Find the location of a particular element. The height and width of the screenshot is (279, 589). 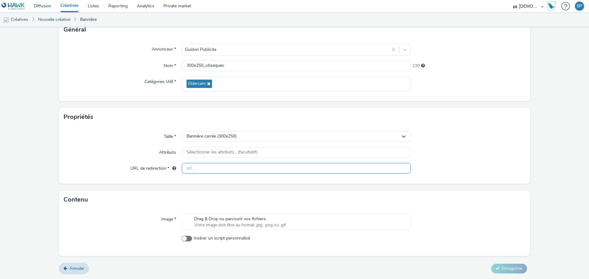

input: Nom is located at coordinates (296, 66).